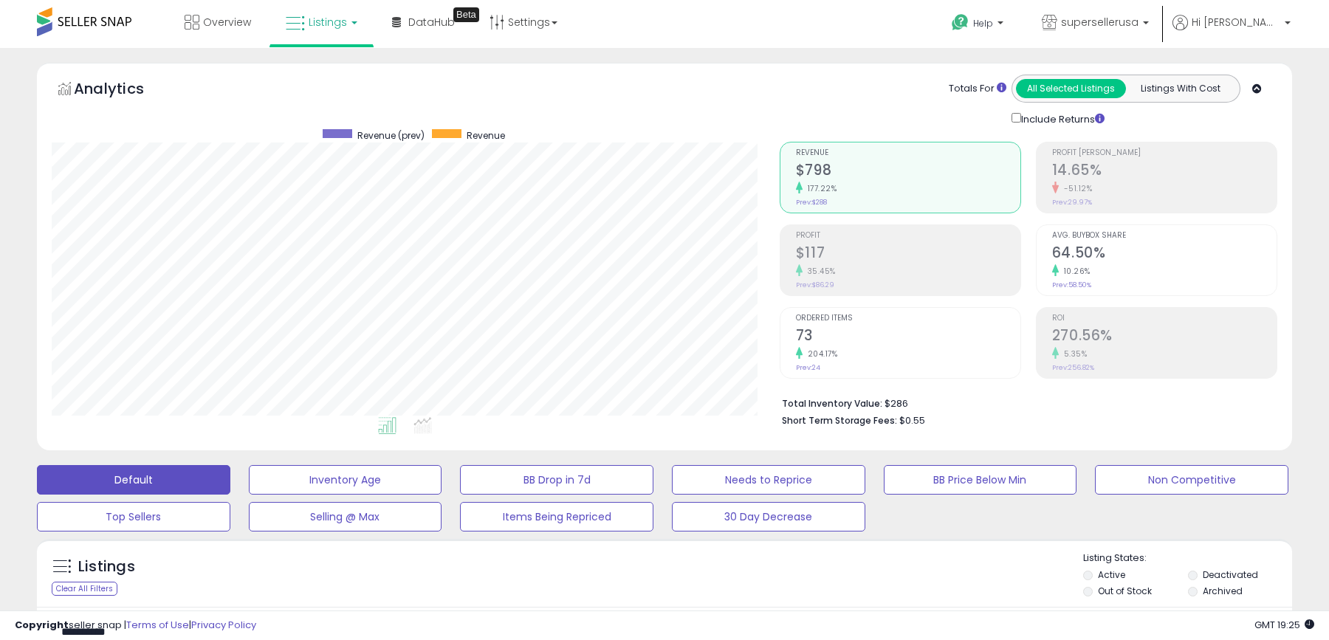  I want to click on small: 35.45%, so click(819, 271).